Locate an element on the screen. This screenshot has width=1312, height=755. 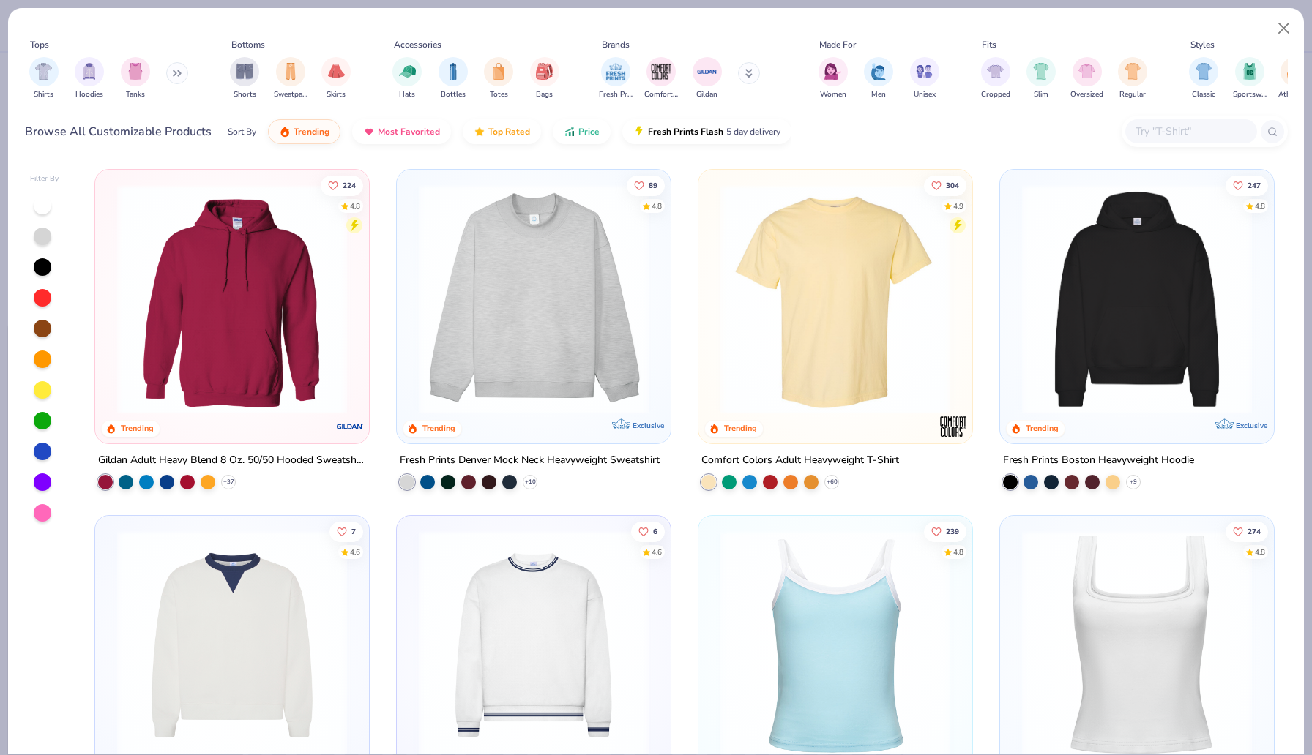
span: 239 is located at coordinates (952, 531).